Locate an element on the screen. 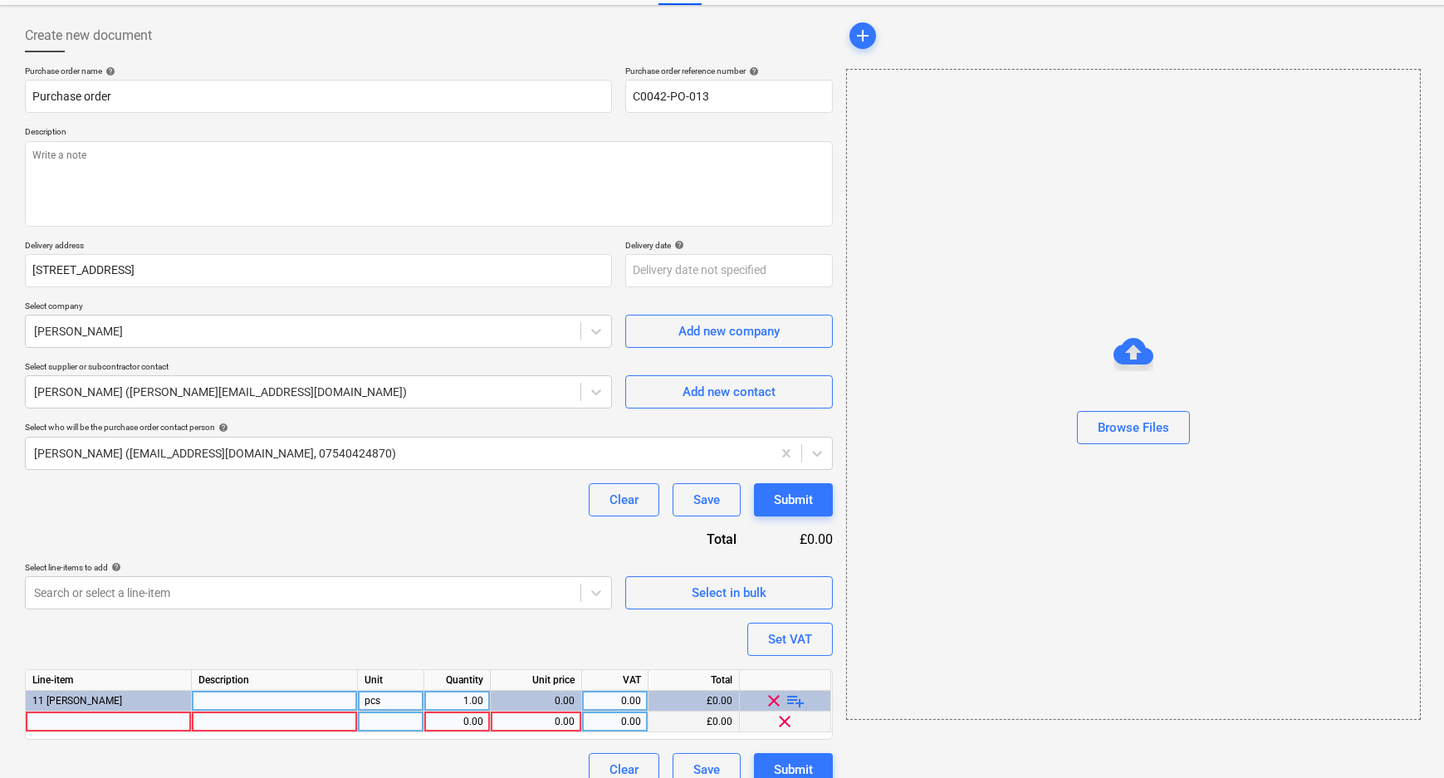 The image size is (1444, 778). input: Delivery date not specified is located at coordinates (729, 271).